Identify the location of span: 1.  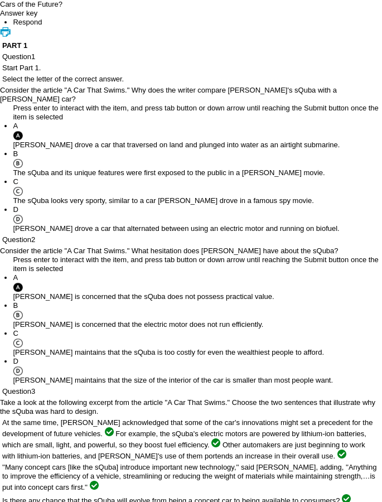
(33, 56).